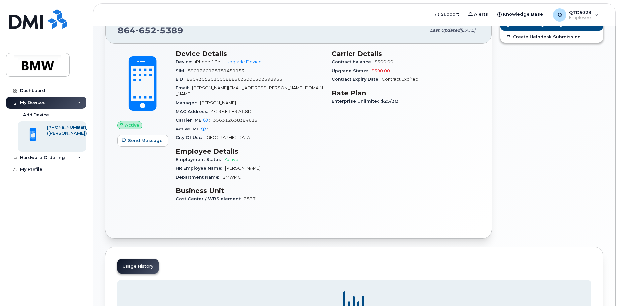 This screenshot has height=306, width=619. Describe the element at coordinates (190, 138) in the screenshot. I see `span: City Of Use` at that location.